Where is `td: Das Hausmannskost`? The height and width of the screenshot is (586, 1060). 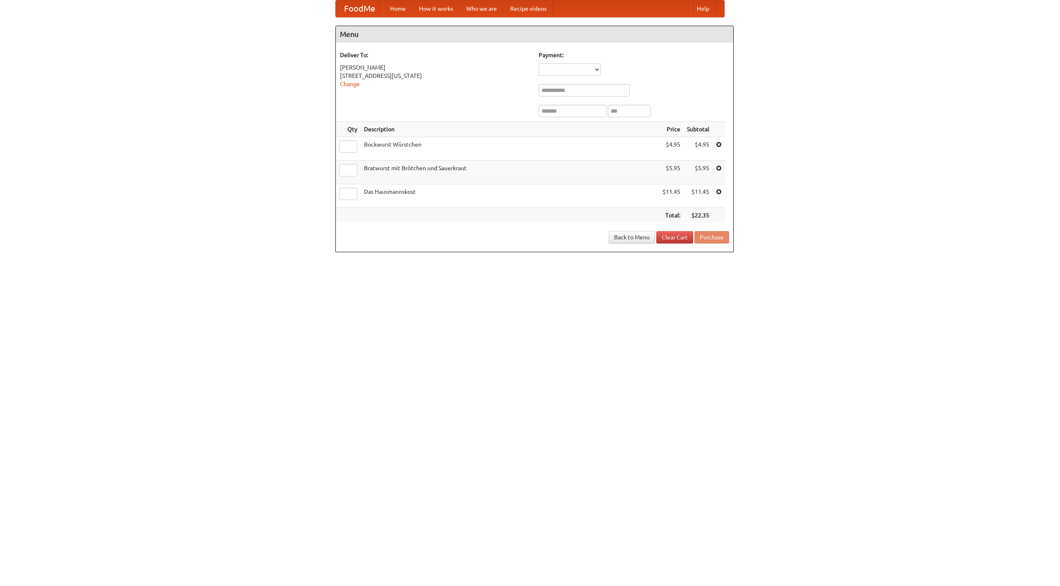 td: Das Hausmannskost is located at coordinates (510, 196).